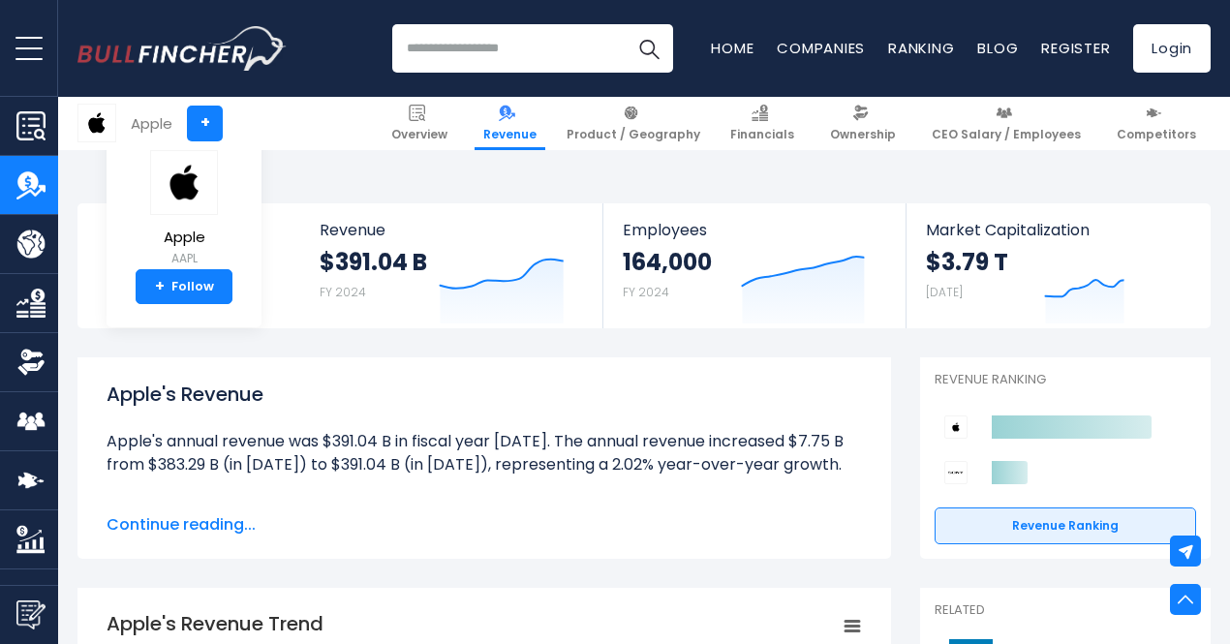 This screenshot has height=644, width=1230. Describe the element at coordinates (863, 135) in the screenshot. I see `span: Ownership` at that location.